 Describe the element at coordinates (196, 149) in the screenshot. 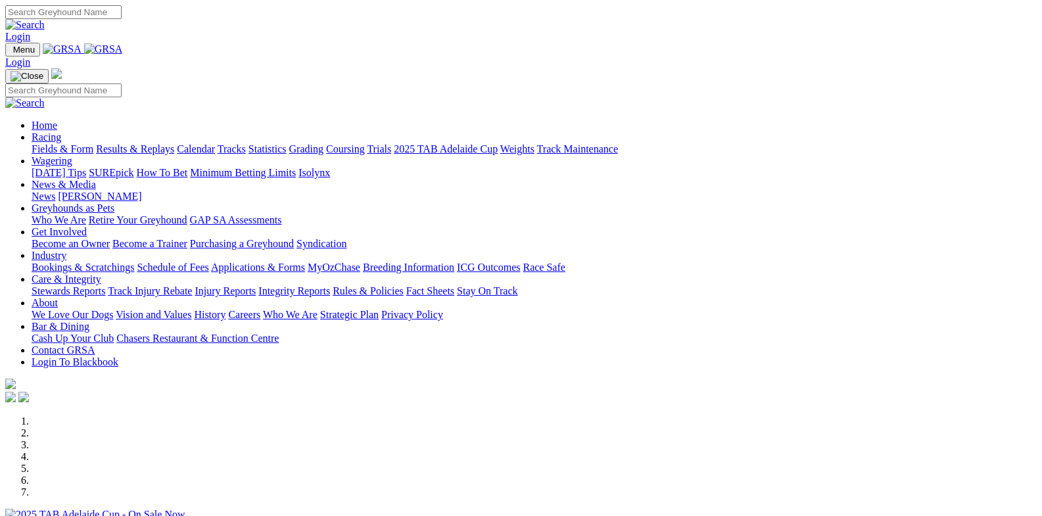

I see `a: Calendar` at that location.